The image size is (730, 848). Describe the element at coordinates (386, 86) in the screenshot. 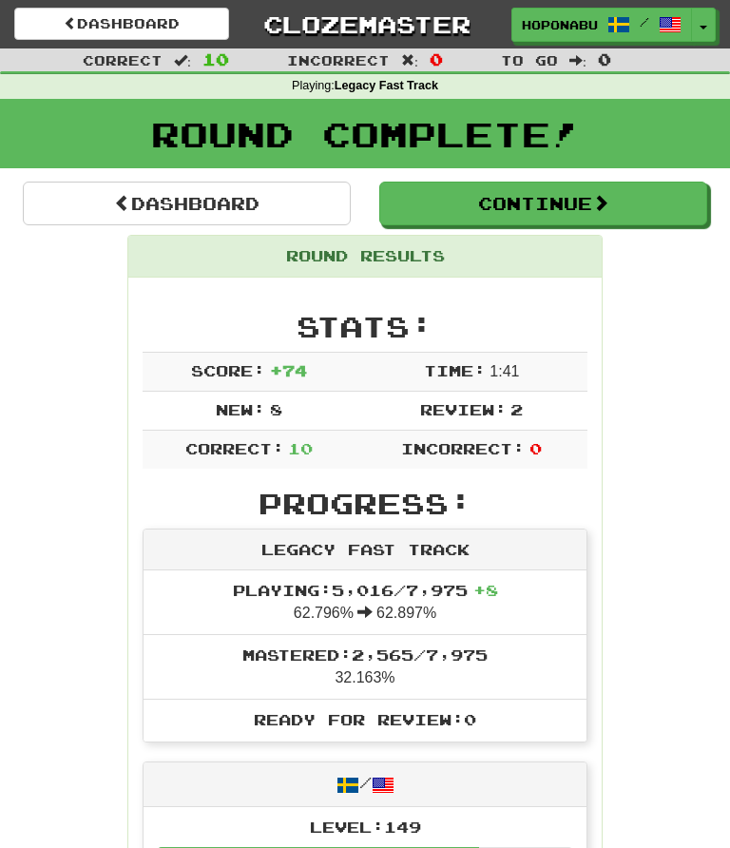

I see `strong: Legacy Fast Track` at that location.